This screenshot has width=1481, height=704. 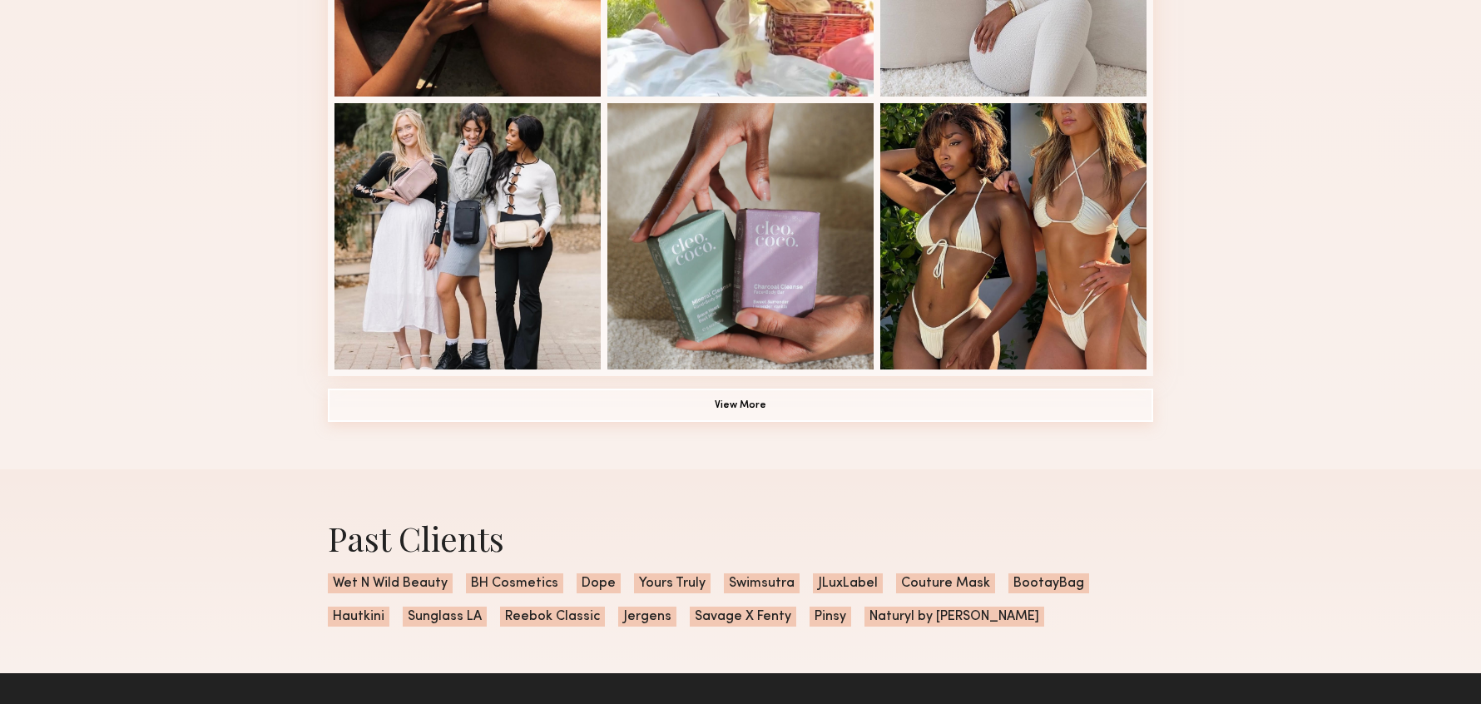 What do you see at coordinates (552, 617) in the screenshot?
I see `span: Reebok Classic` at bounding box center [552, 617].